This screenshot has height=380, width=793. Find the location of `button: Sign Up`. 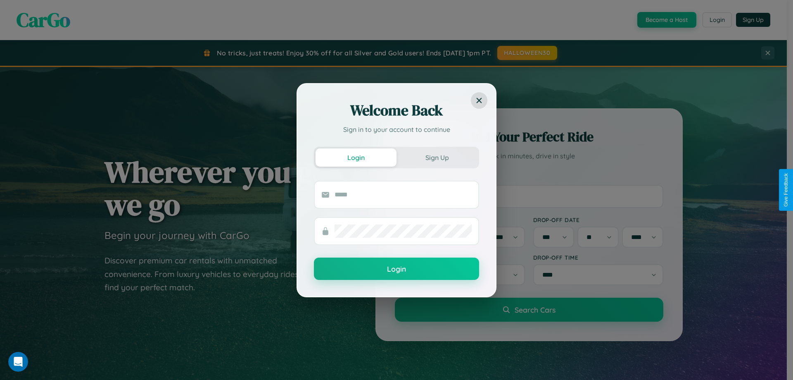

button: Sign Up is located at coordinates (437, 157).